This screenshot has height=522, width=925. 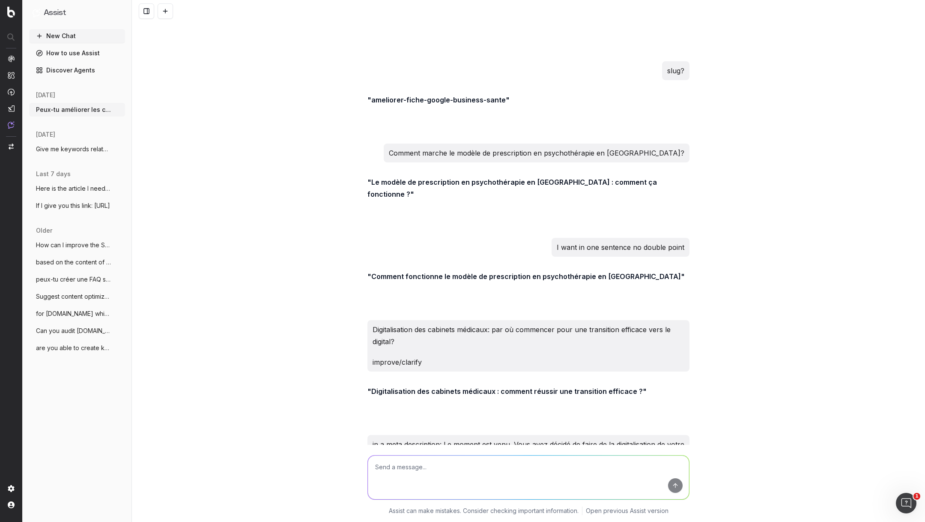 I want to click on p: improve/clarify, so click(x=528, y=362).